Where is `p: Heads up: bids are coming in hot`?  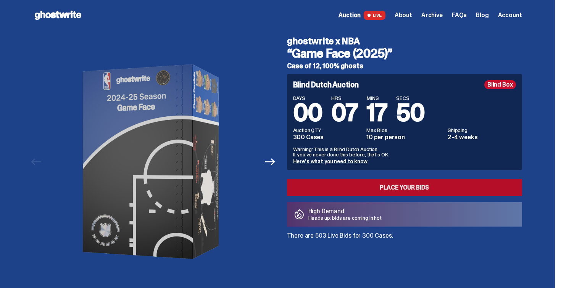 p: Heads up: bids are coming in hot is located at coordinates (345, 218).